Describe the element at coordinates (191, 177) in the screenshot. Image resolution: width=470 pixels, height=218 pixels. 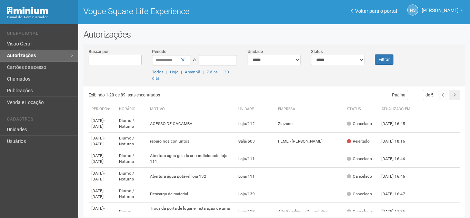
I see `td: Abertura água potável loja 132` at that location.